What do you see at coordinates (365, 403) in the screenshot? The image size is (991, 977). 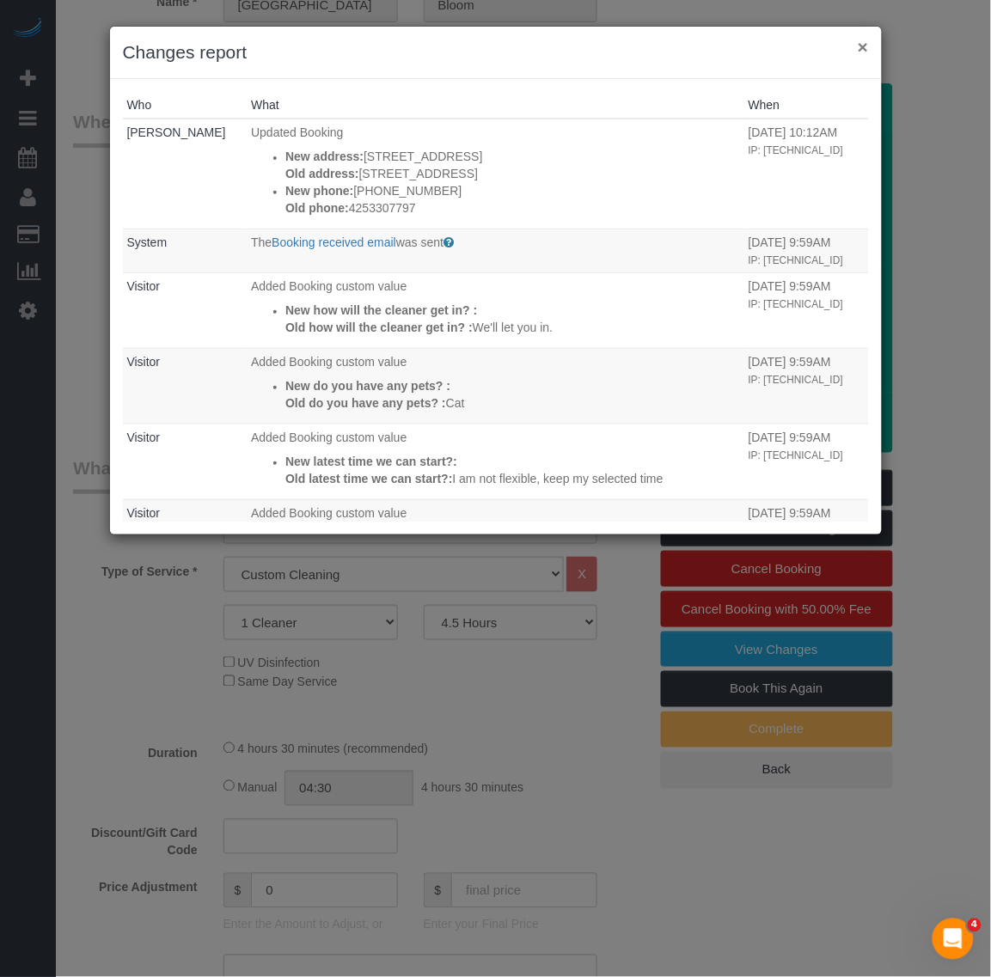 I see `strong: Old do you have any pets? :` at bounding box center [365, 403].